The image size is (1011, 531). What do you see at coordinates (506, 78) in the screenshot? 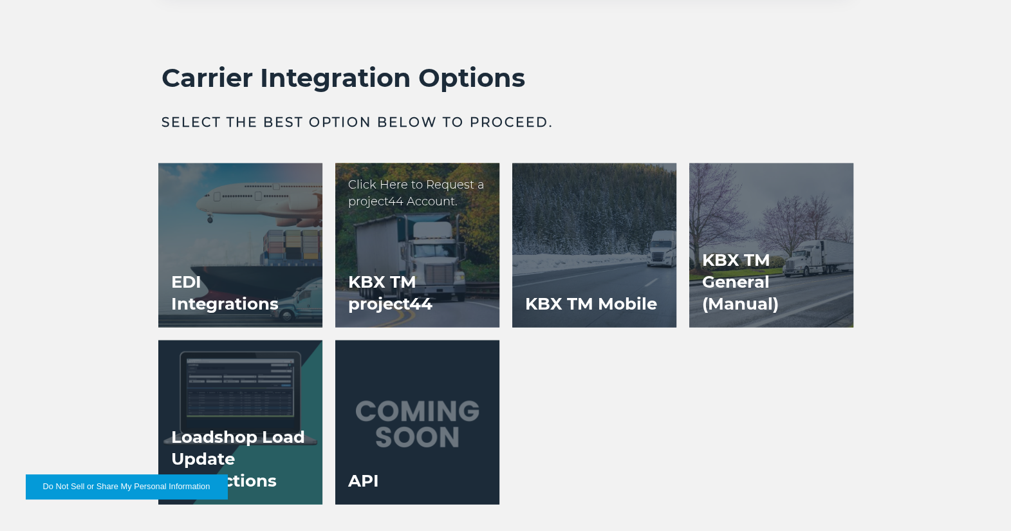
I see `h2: Carrier Integration Options` at bounding box center [506, 78].